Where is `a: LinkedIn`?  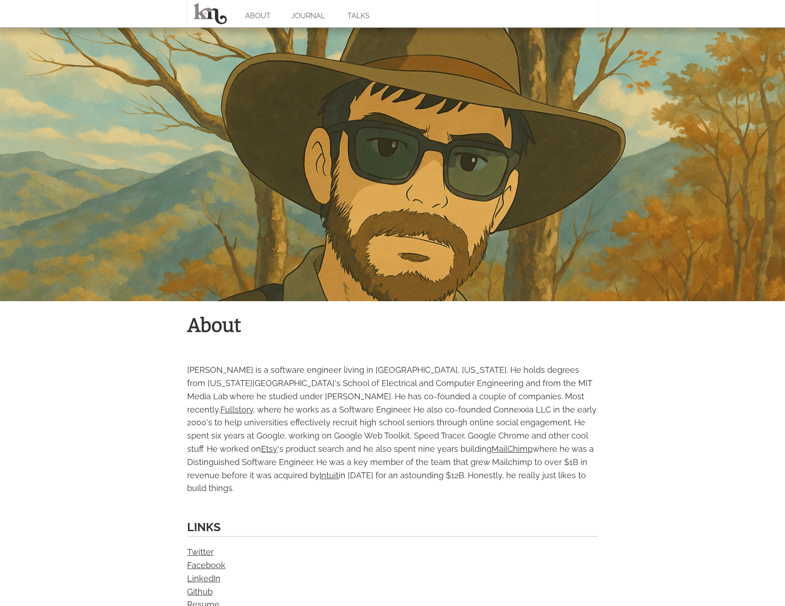
a: LinkedIn is located at coordinates (204, 578).